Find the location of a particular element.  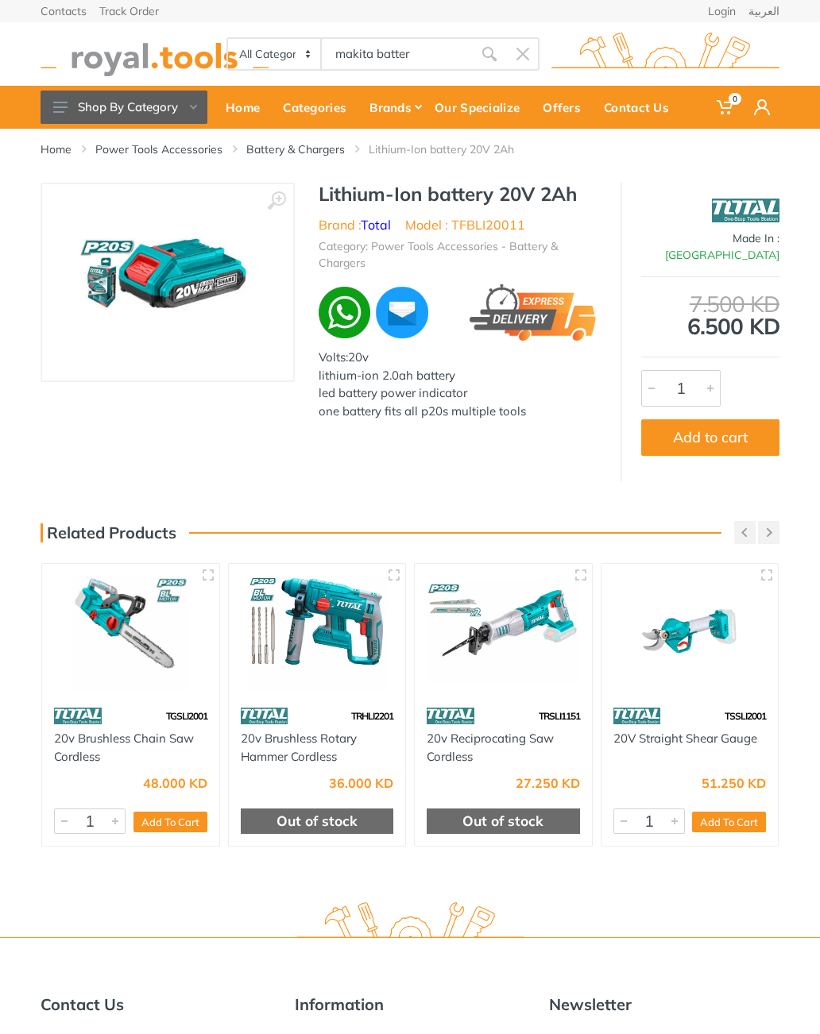

a: 0 is located at coordinates (725, 107).